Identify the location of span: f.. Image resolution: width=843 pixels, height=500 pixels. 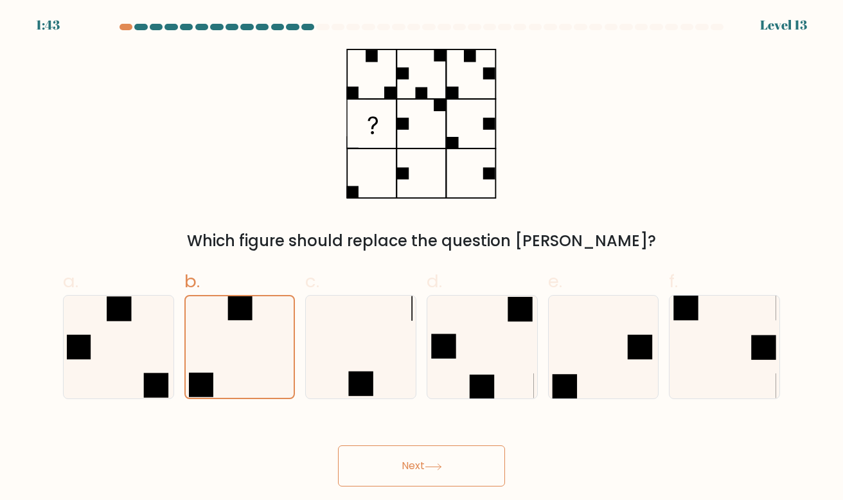
(674, 281).